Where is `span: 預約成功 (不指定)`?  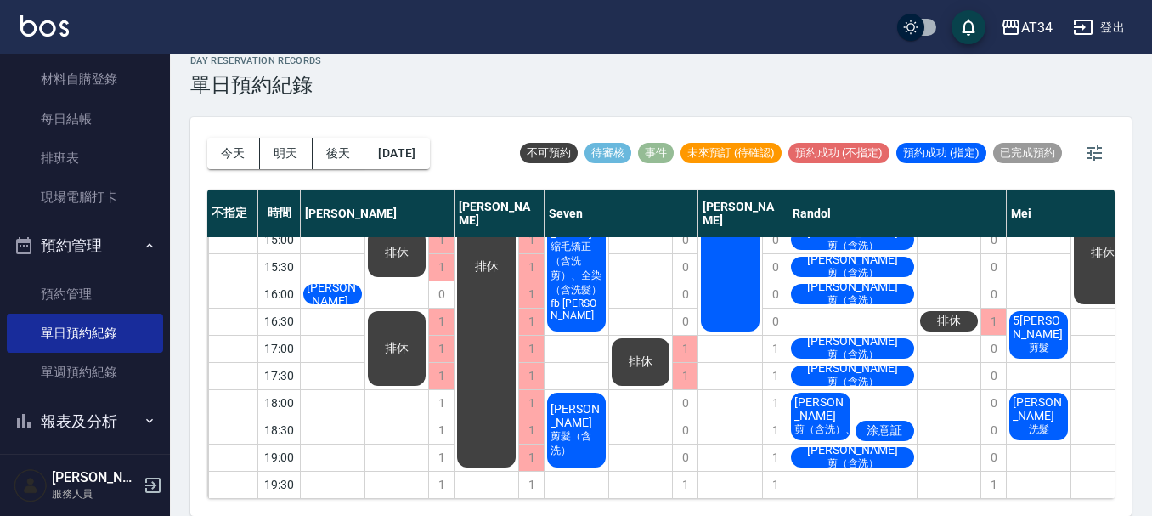 span: 預約成功 (不指定) is located at coordinates (839, 153).